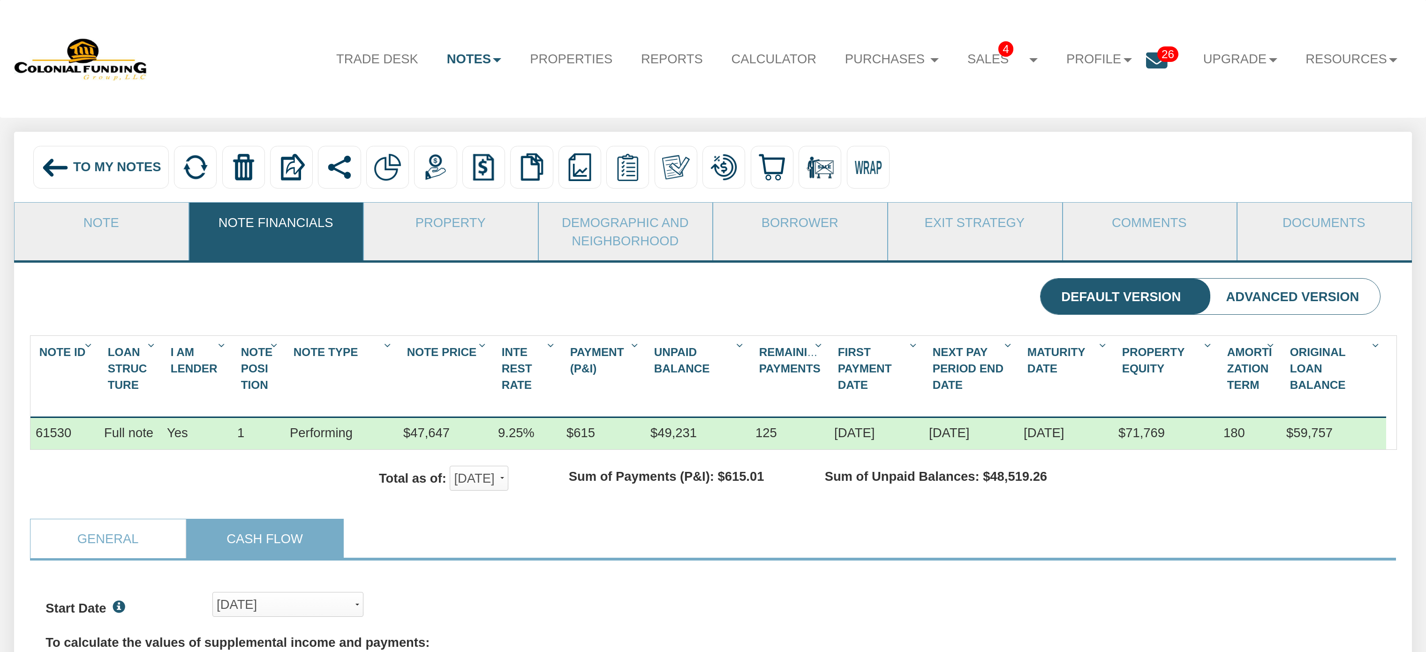  I want to click on div: 11/01/2035, so click(1066, 433).